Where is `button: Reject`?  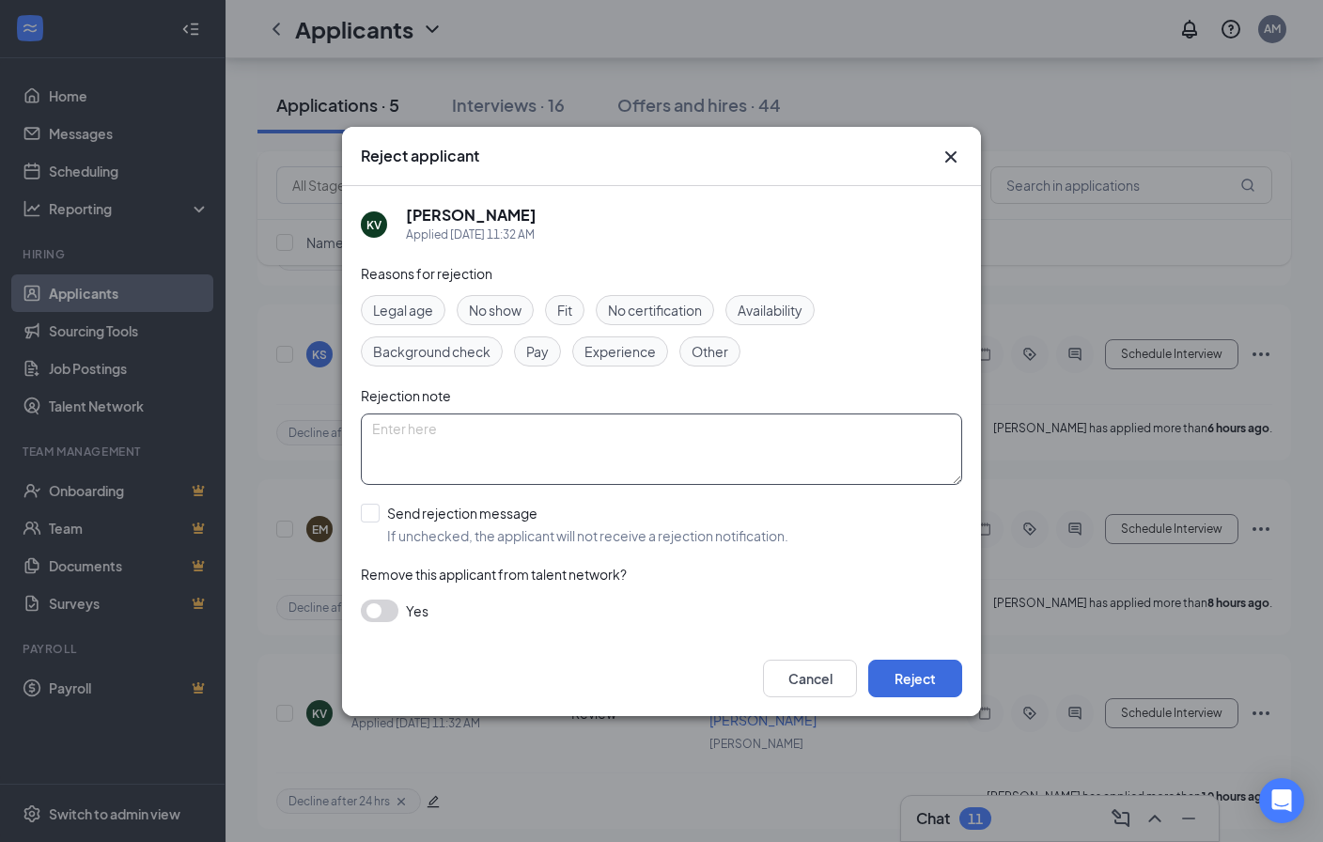 button: Reject is located at coordinates (915, 678).